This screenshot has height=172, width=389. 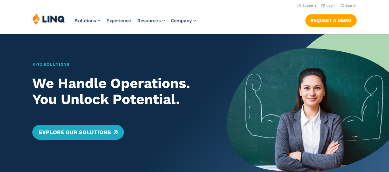 What do you see at coordinates (331, 20) in the screenshot?
I see `nav: Button Navigation` at bounding box center [331, 20].